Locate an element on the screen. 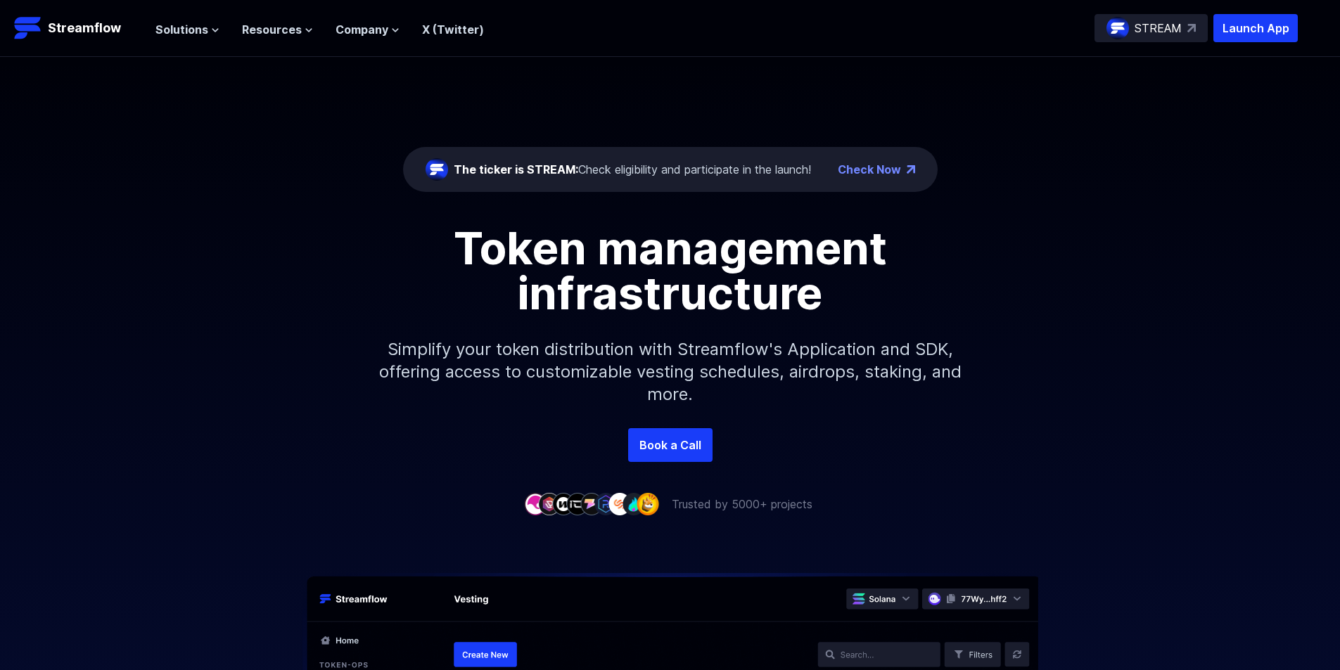  img: company-3 is located at coordinates (563, 503).